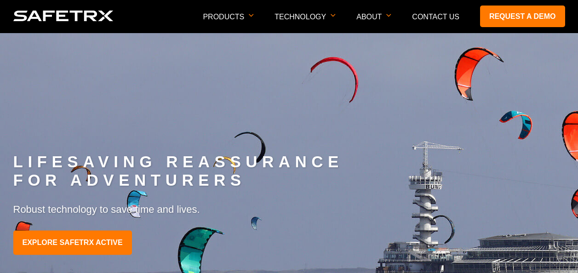  What do you see at coordinates (228, 23) in the screenshot?
I see `p: Products` at bounding box center [228, 23].